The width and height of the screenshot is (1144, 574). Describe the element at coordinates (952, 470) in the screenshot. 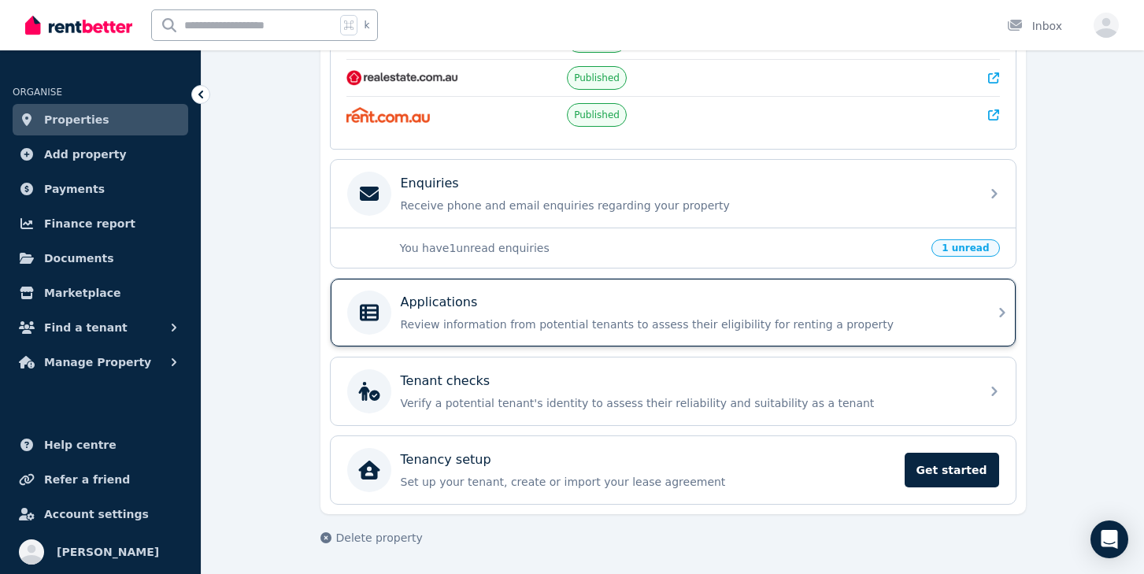

I see `span: Get started` at that location.